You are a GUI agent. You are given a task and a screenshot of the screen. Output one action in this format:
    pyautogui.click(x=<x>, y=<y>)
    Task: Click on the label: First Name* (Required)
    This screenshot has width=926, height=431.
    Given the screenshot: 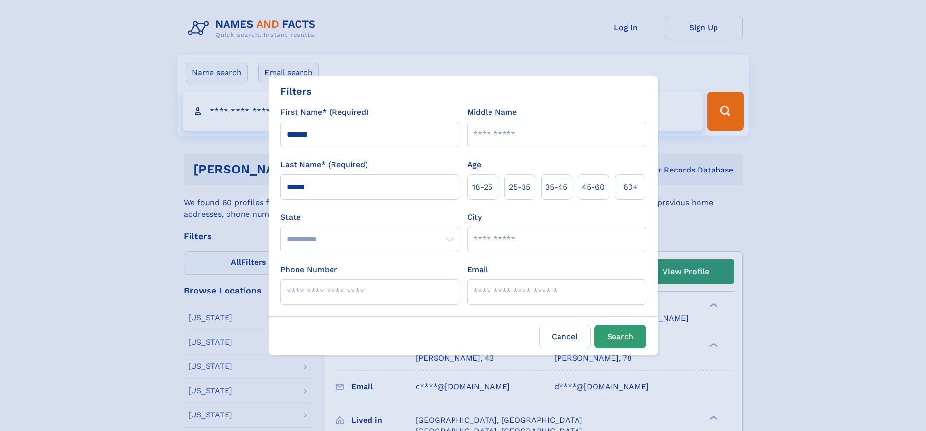 What is the action you would take?
    pyautogui.click(x=325, y=112)
    